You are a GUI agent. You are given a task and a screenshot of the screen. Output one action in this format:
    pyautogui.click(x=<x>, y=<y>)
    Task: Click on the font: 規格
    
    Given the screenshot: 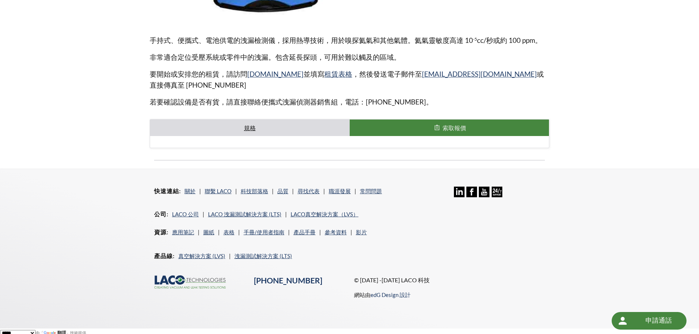 What is the action you would take?
    pyautogui.click(x=250, y=128)
    